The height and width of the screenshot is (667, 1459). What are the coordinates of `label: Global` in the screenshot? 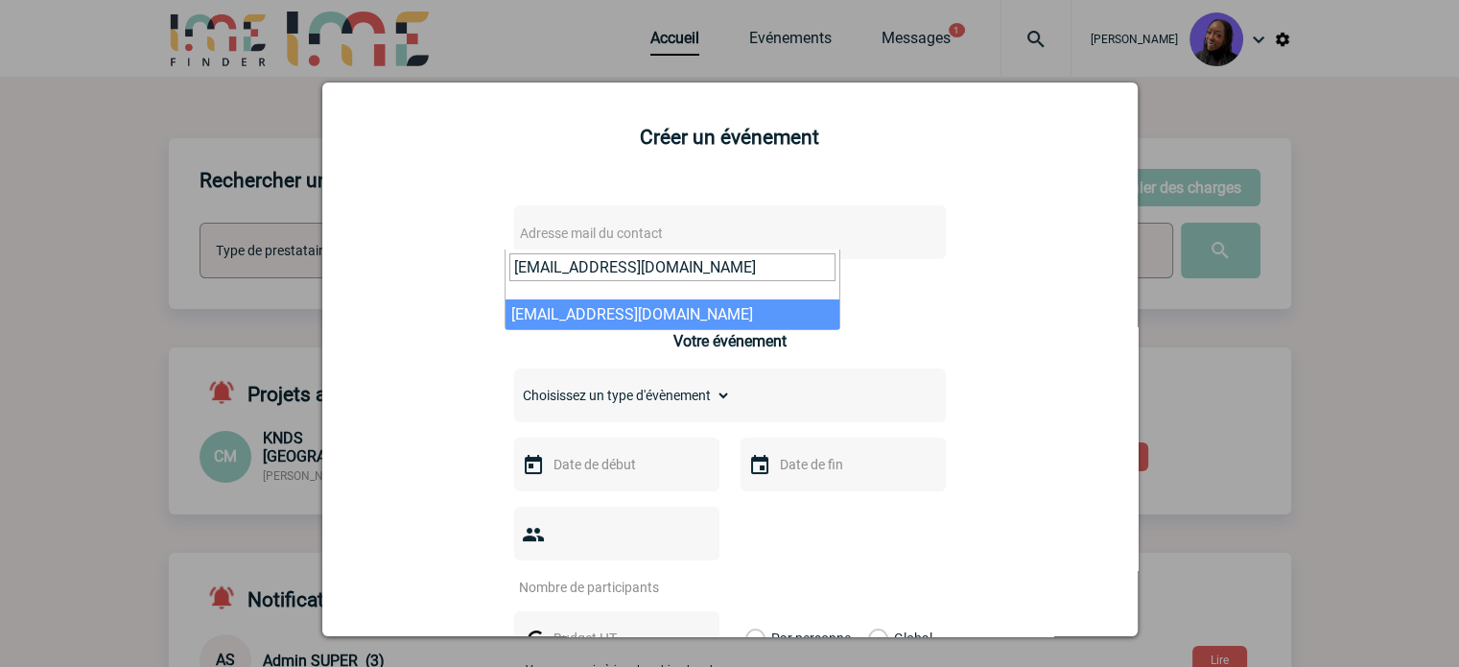 It's located at (874, 638).